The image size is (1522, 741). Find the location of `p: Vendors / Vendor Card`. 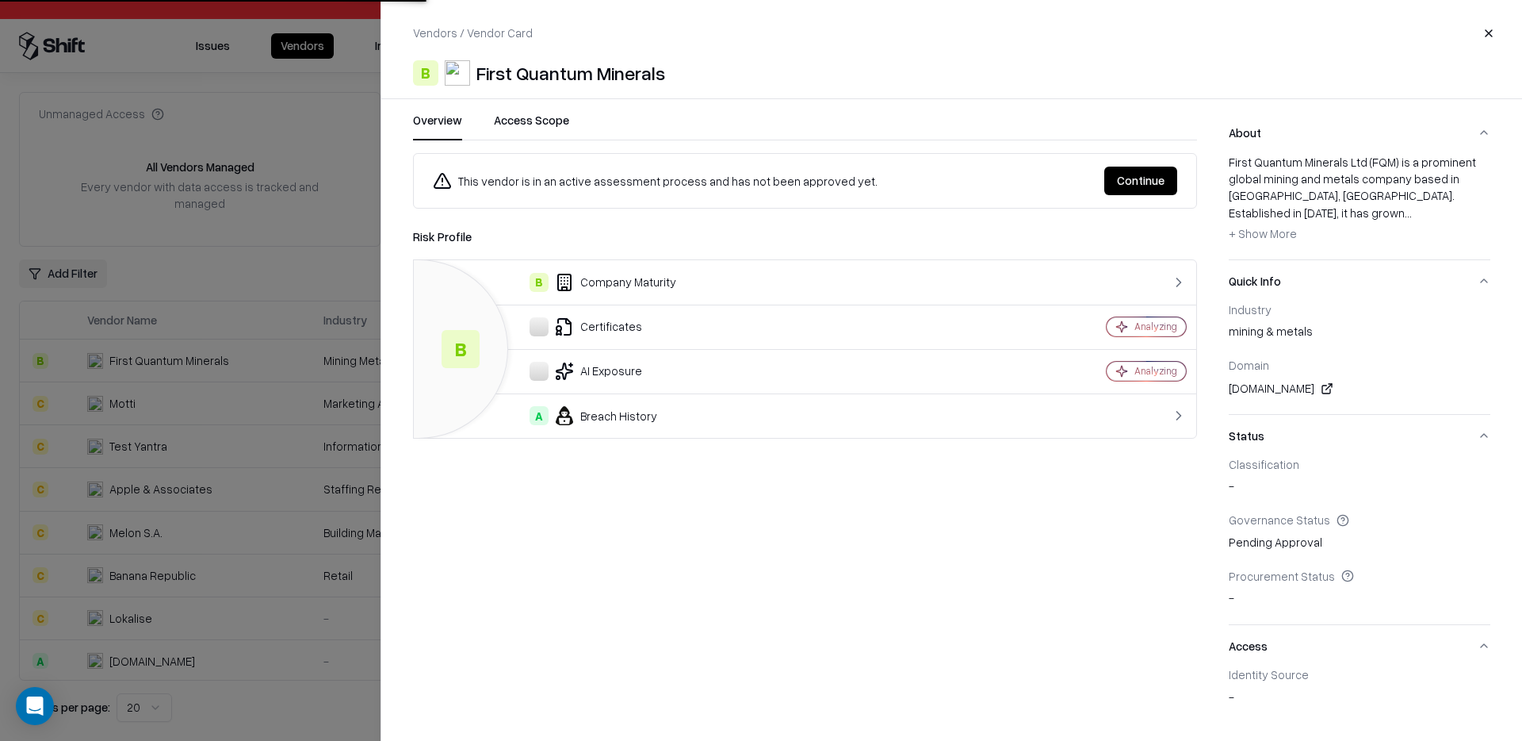

p: Vendors / Vendor Card is located at coordinates (473, 33).